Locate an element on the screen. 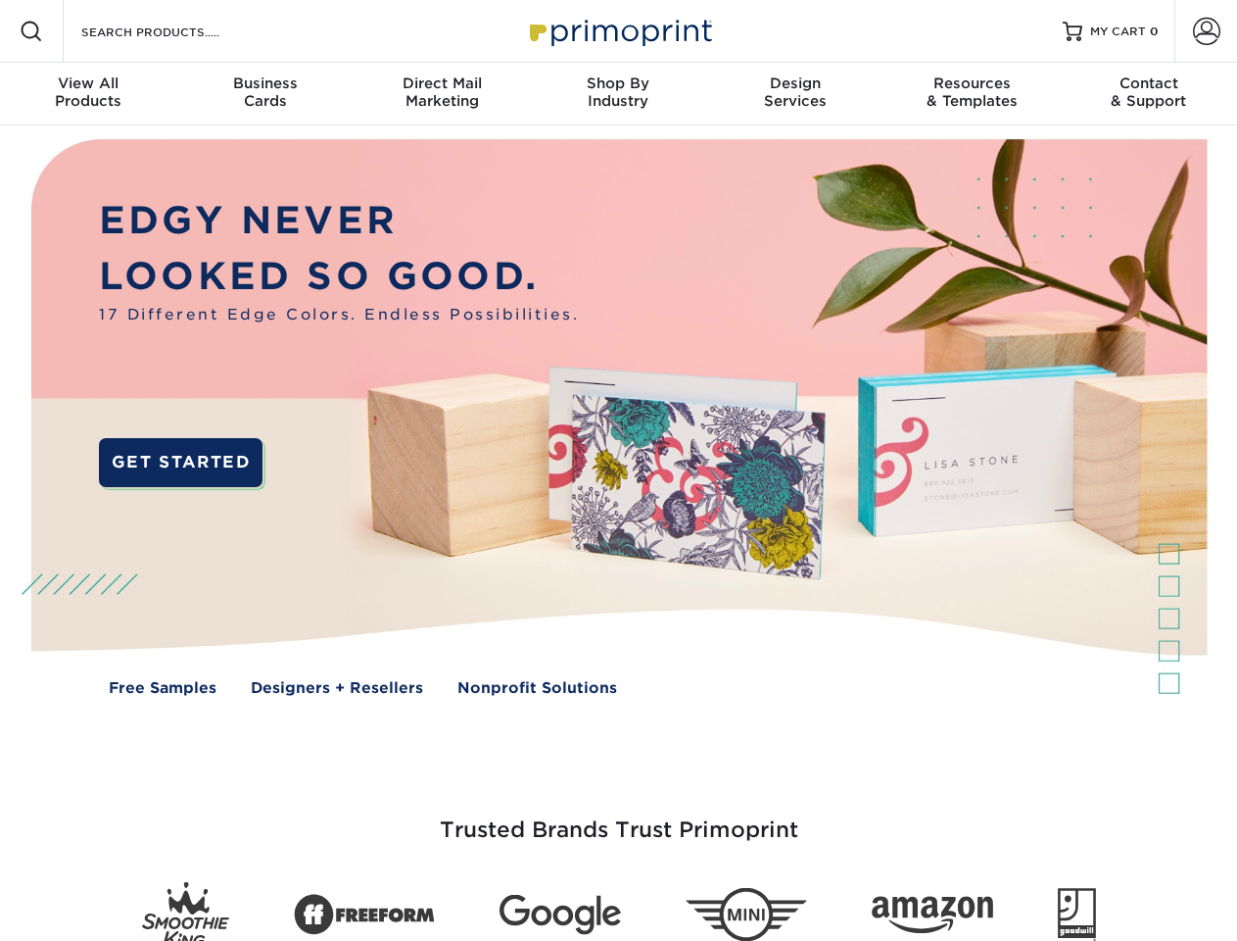  a: Nonprofit Solutions is located at coordinates (537, 688).